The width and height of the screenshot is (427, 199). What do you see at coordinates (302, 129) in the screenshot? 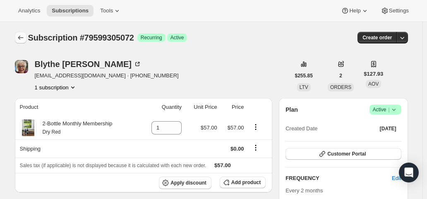
I see `span: Created Date` at bounding box center [302, 129].